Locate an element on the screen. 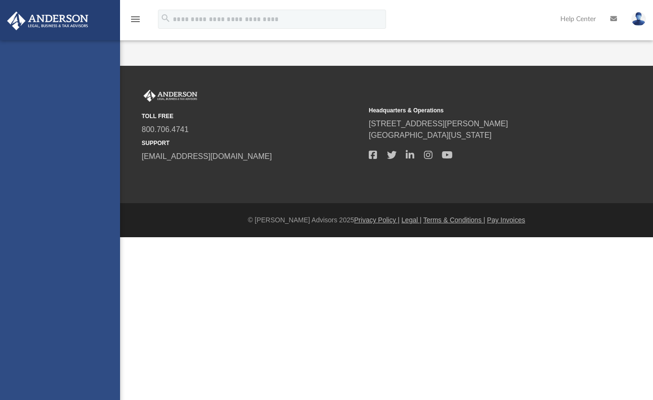 Image resolution: width=653 pixels, height=400 pixels. small: Headquarters & Operations is located at coordinates (479, 110).